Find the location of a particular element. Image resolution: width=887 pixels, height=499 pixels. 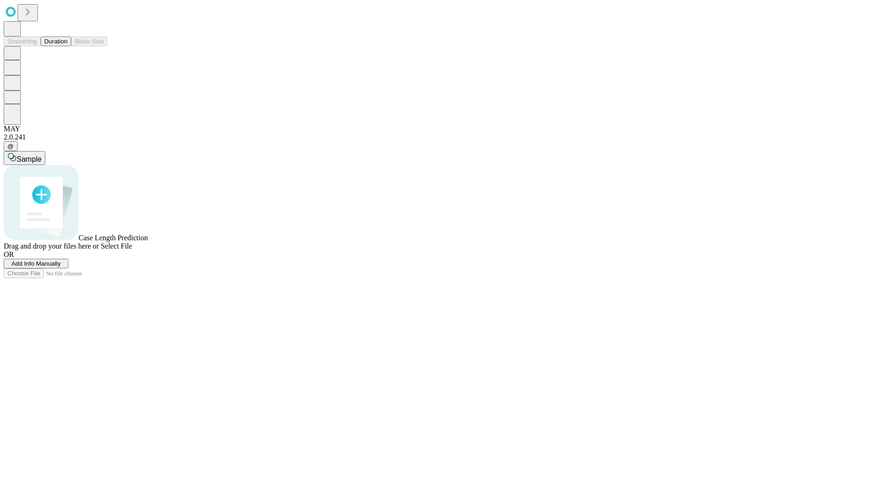

span: Case Length Prediction is located at coordinates (113, 237).